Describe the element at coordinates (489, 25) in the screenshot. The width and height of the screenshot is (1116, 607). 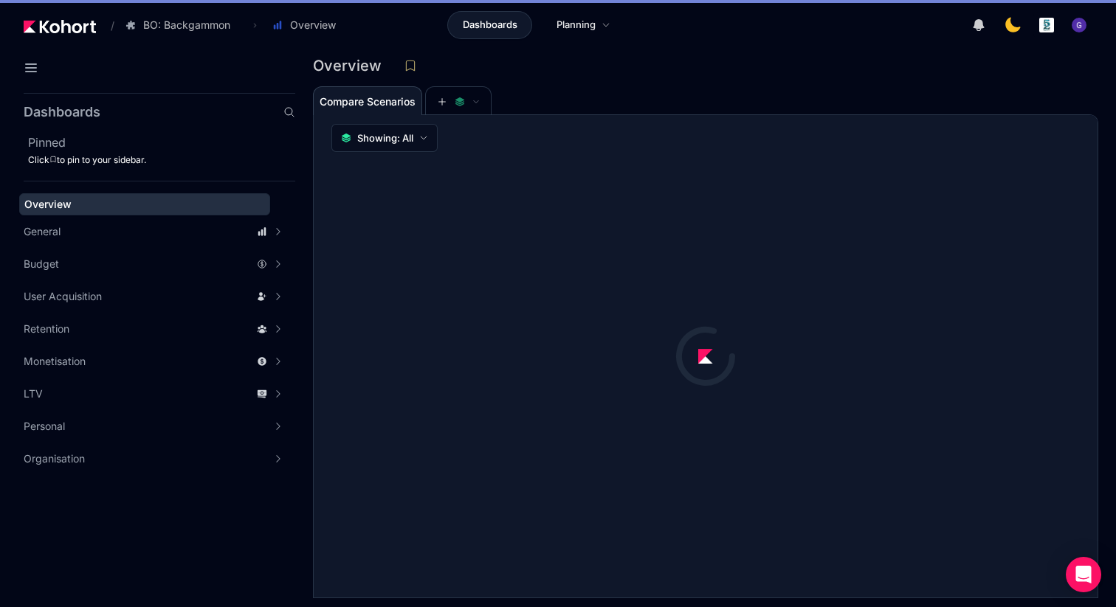
I see `a: Dashboards` at that location.